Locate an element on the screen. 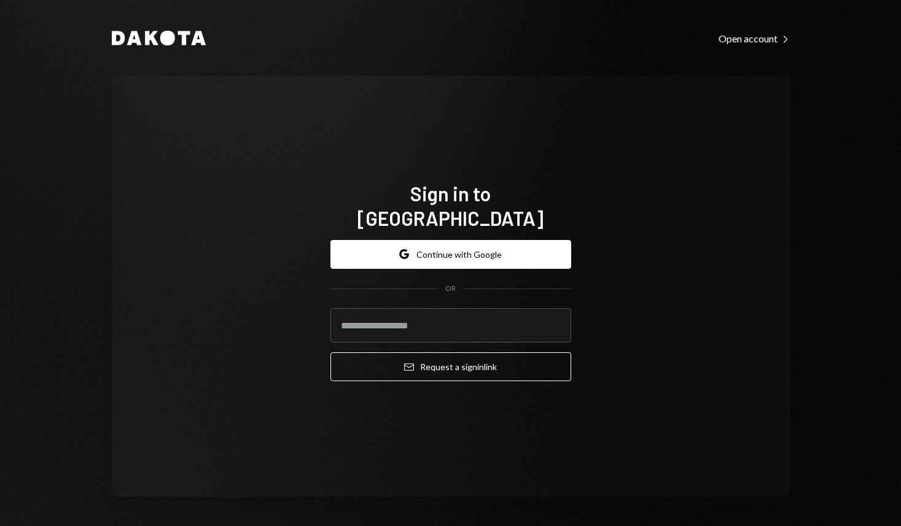 Image resolution: width=901 pixels, height=526 pixels. a: Open account is located at coordinates (754, 38).